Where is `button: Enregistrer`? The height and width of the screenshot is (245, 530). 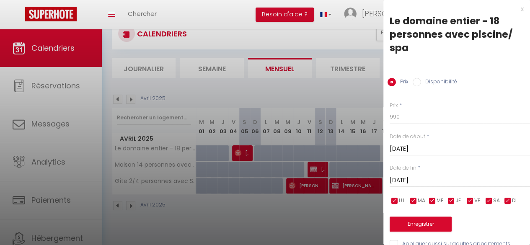
button: Enregistrer is located at coordinates (420, 224).